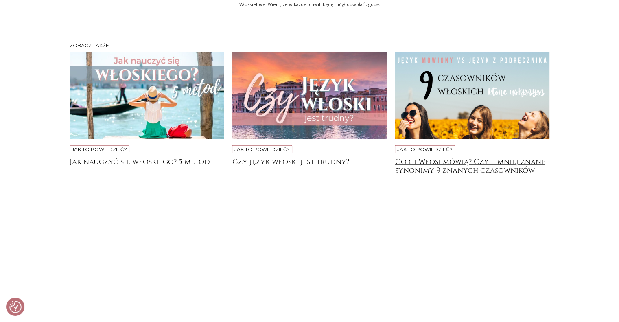 The width and height of the screenshot is (619, 322). What do you see at coordinates (472, 166) in the screenshot?
I see `a: Co ci Włosi mówią? Czyli mniej znane synonimy 9 znanych czasowników` at bounding box center [472, 166].